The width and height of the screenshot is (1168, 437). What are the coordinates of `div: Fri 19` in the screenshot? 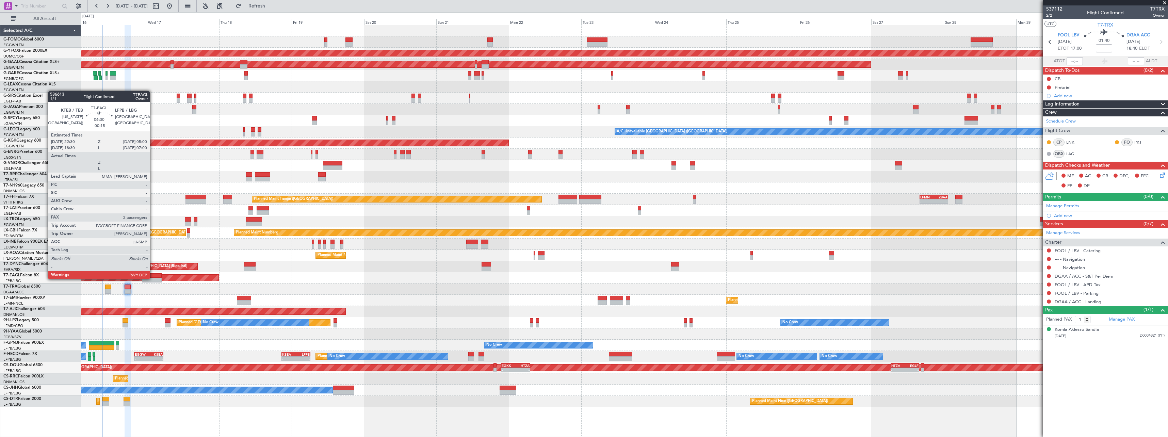 It's located at (328, 22).